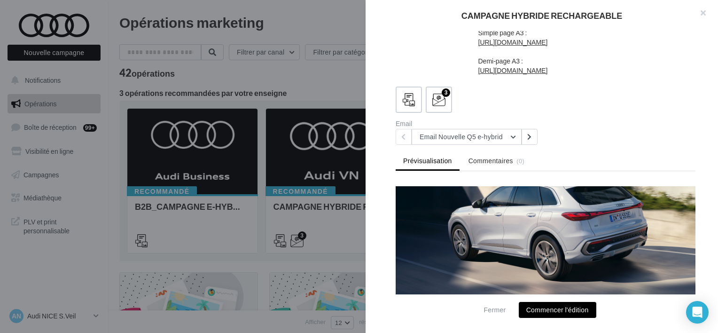 The image size is (718, 333). I want to click on span: Commentaires, so click(490, 161).